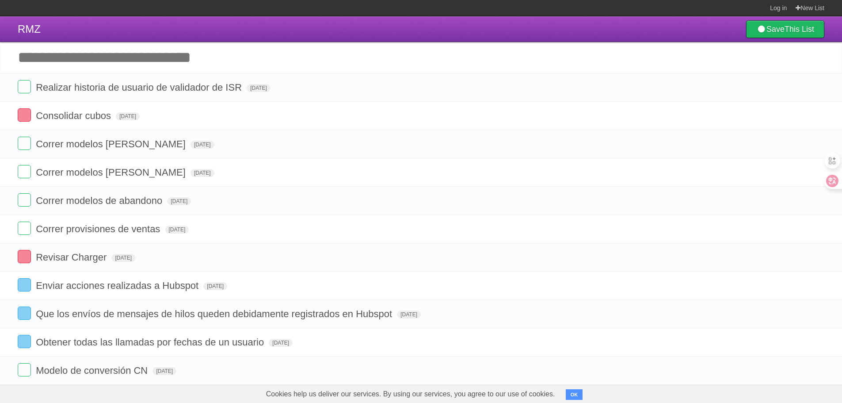 Image resolution: width=842 pixels, height=403 pixels. I want to click on span: Enviar acciones realizadas a Hubspot, so click(118, 285).